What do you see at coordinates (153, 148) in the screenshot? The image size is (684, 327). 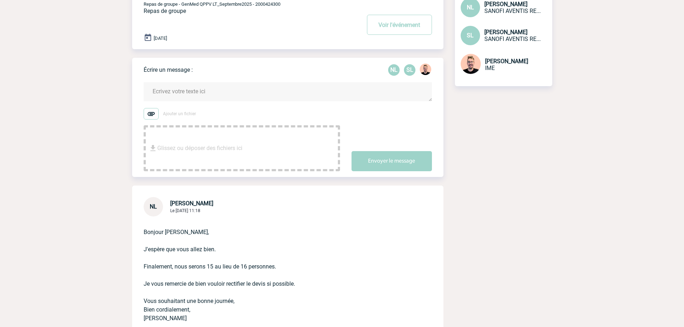 I see `img: file_download.svg` at bounding box center [153, 148].